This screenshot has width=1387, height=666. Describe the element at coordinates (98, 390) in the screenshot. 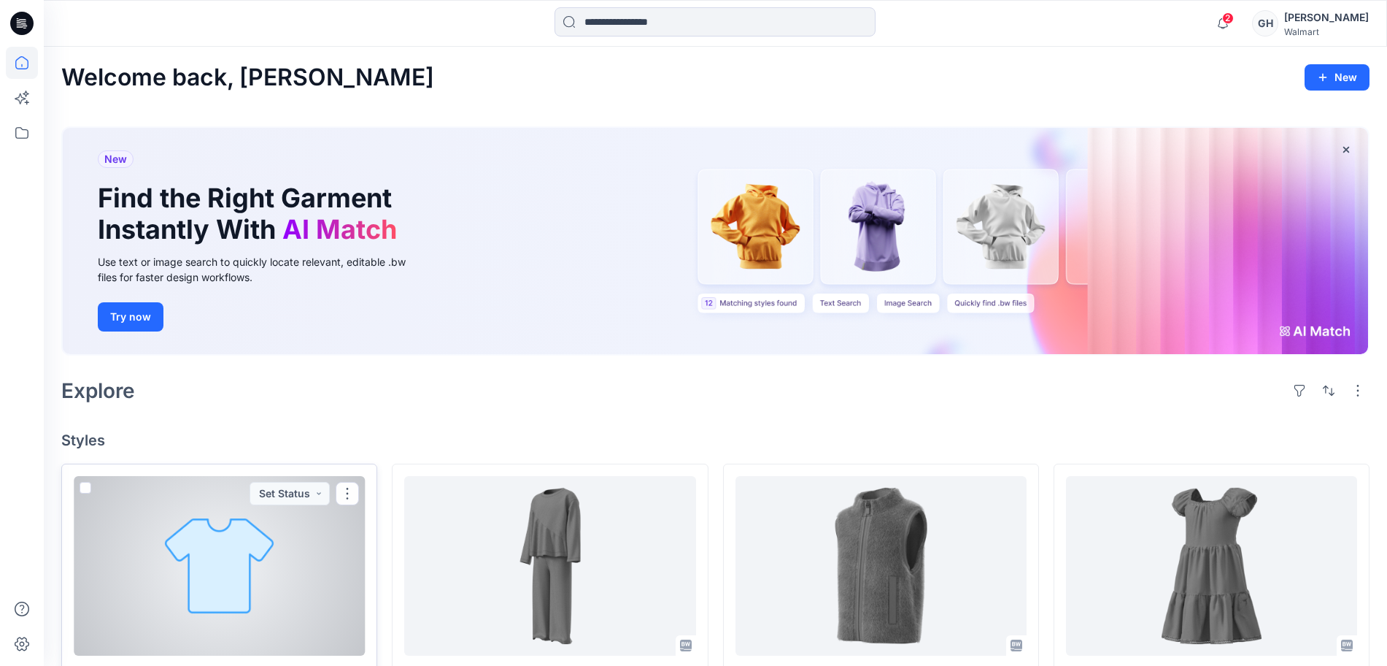

I see `h2: Explore` at that location.